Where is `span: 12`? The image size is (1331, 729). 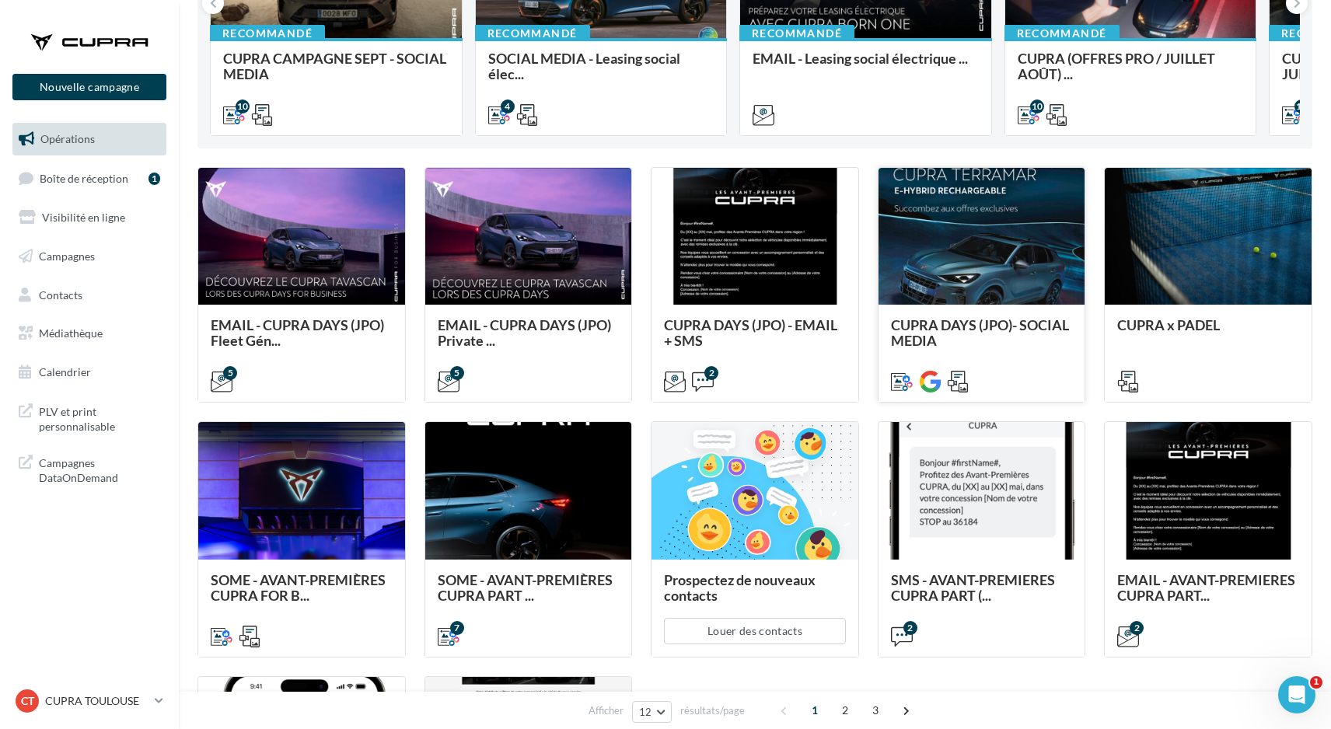
span: 12 is located at coordinates (645, 712).